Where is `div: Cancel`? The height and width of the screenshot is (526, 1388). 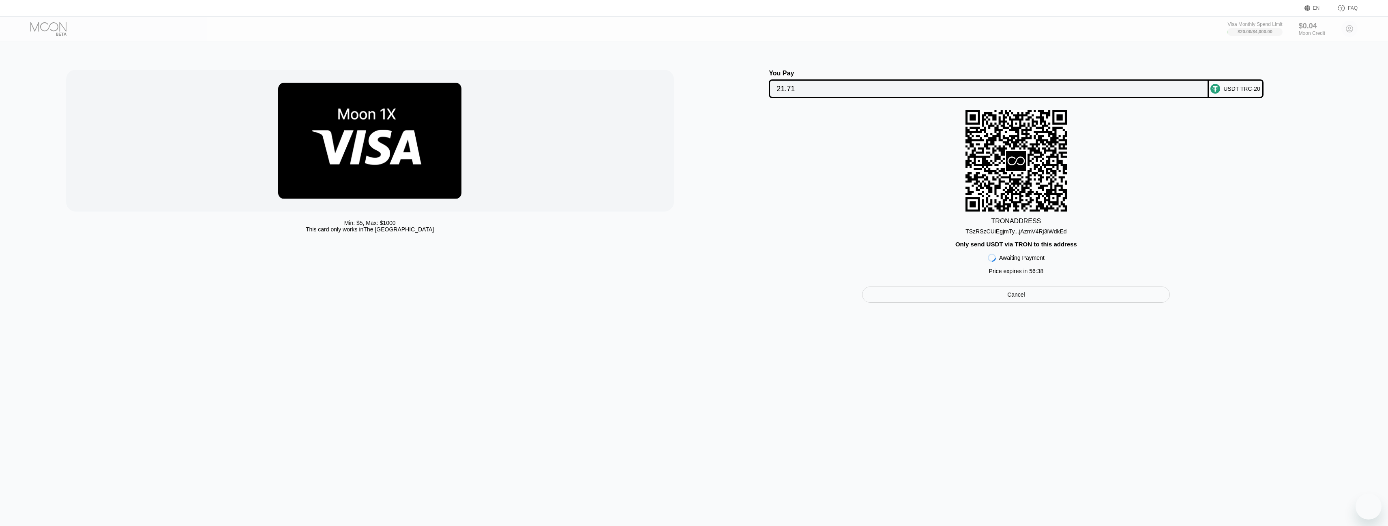
div: Cancel is located at coordinates (1016, 295).